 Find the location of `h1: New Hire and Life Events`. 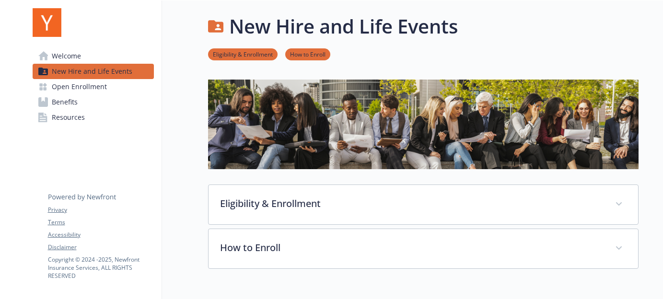

h1: New Hire and Life Events is located at coordinates (343, 26).